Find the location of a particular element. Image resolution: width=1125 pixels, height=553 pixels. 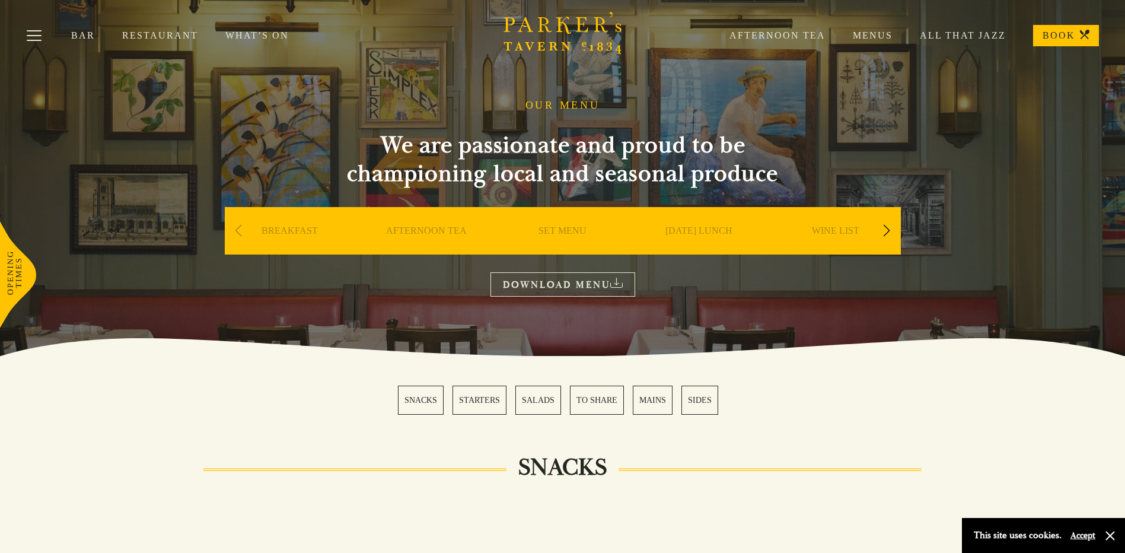

div: 3 / 9 is located at coordinates (563, 249).